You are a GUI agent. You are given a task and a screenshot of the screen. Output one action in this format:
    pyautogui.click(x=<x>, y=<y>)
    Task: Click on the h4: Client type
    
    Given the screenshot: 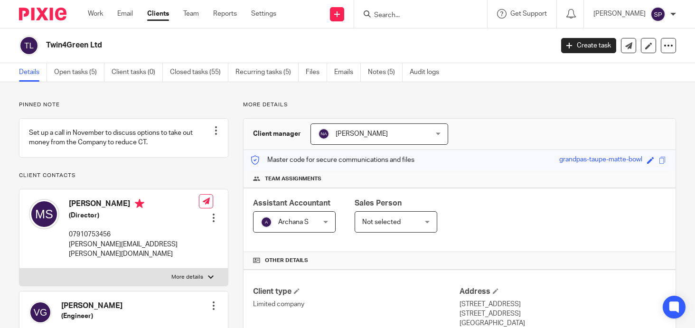 What is the action you would take?
    pyautogui.click(x=356, y=291)
    